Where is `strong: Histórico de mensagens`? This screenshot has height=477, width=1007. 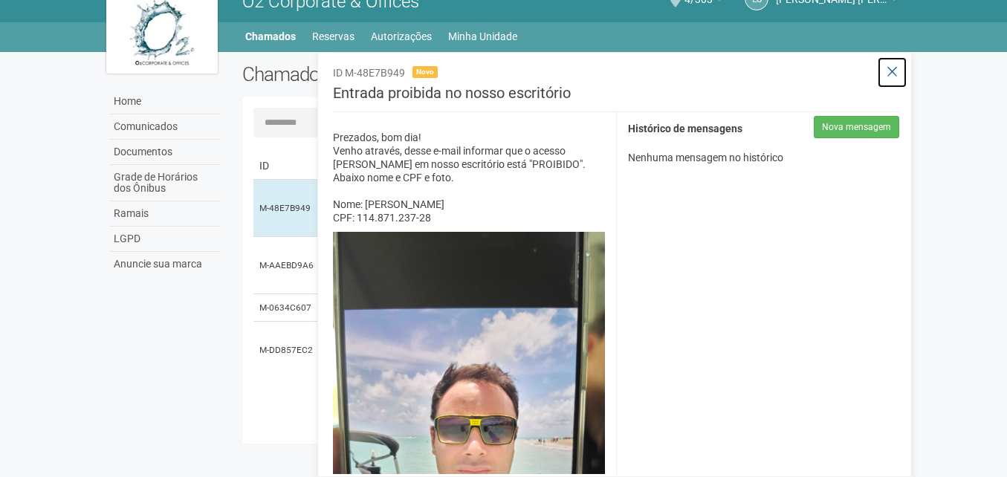
strong: Histórico de mensagens is located at coordinates (685, 129).